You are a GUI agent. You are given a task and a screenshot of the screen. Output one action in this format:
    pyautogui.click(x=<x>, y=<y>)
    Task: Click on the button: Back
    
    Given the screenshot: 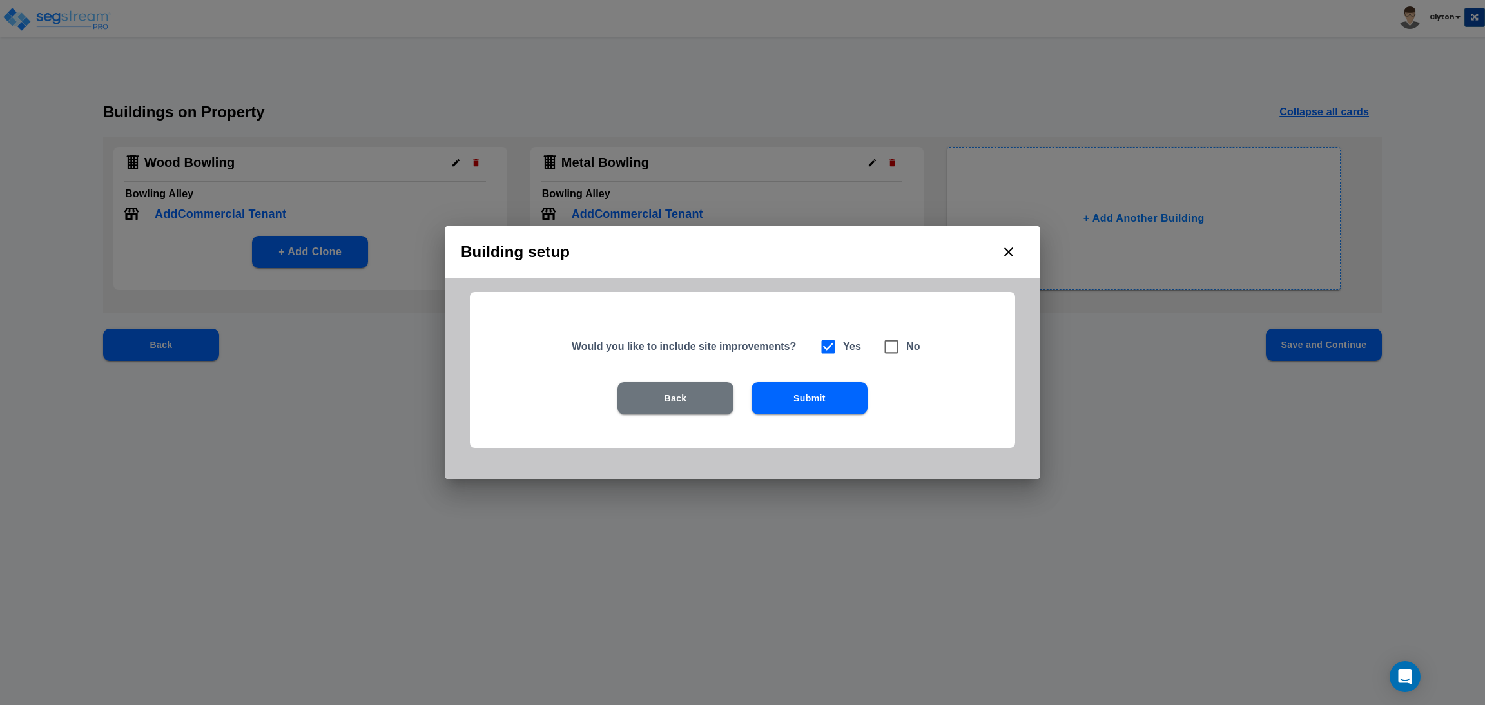 What is the action you would take?
    pyautogui.click(x=675, y=398)
    